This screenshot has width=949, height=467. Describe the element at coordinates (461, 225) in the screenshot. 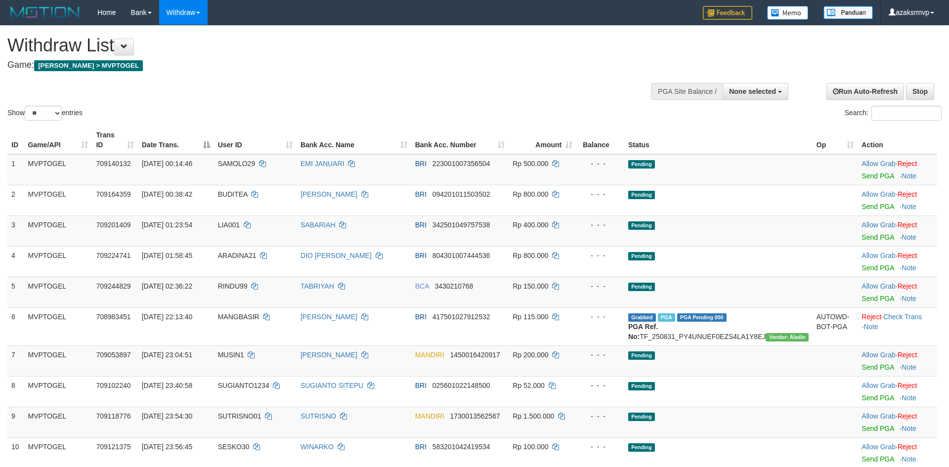

I see `span: Copy 342501049757538 to clipboard` at that location.